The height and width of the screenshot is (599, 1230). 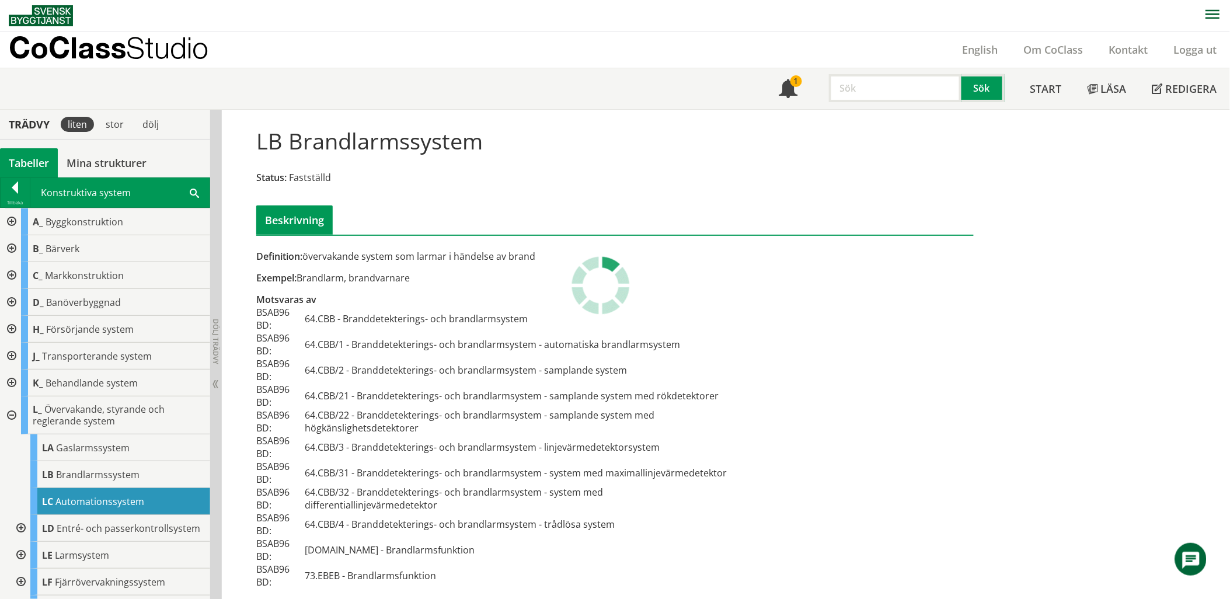 What do you see at coordinates (1184, 89) in the screenshot?
I see `a: Redigera` at bounding box center [1184, 89].